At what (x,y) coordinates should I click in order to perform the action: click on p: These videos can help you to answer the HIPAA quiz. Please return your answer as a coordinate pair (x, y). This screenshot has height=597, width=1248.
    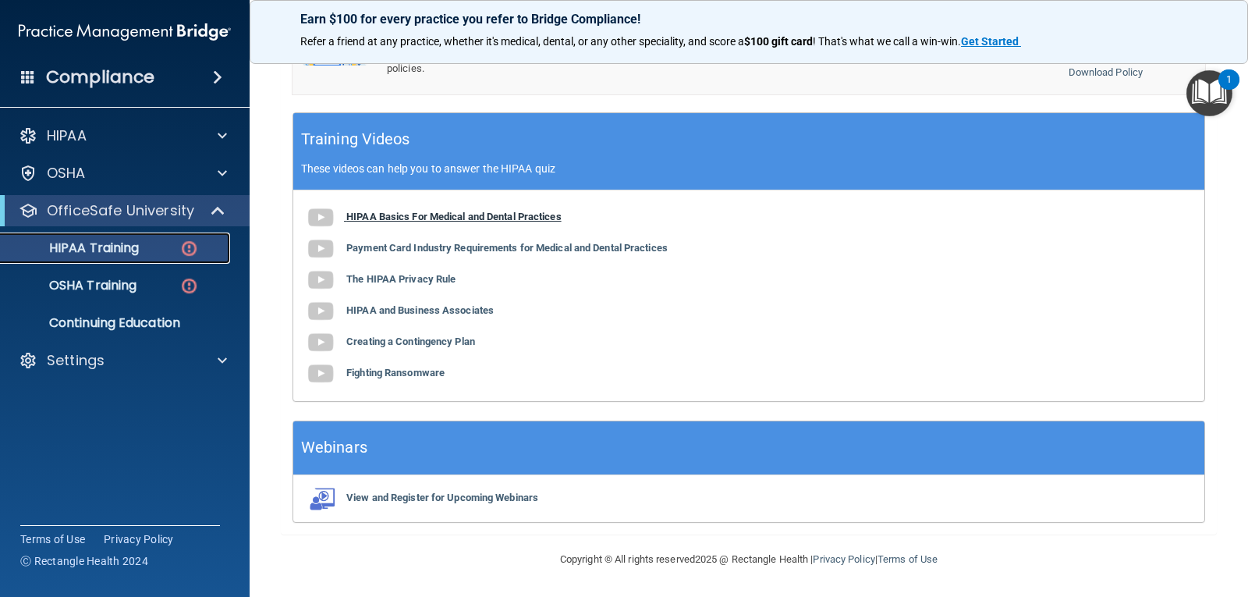
    Looking at the image, I should click on (749, 168).